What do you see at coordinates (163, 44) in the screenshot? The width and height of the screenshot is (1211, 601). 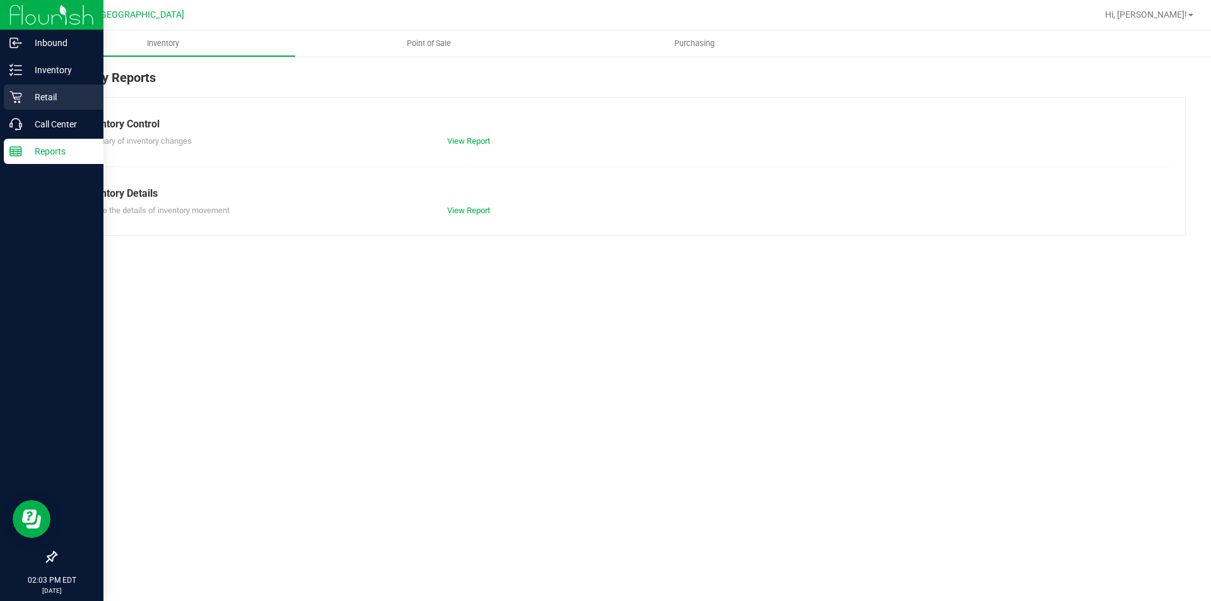 I see `a: Inventory` at bounding box center [163, 44].